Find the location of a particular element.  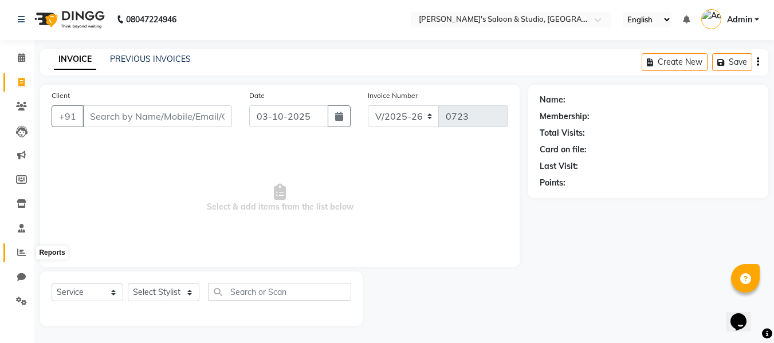

button: Save is located at coordinates (732, 62).